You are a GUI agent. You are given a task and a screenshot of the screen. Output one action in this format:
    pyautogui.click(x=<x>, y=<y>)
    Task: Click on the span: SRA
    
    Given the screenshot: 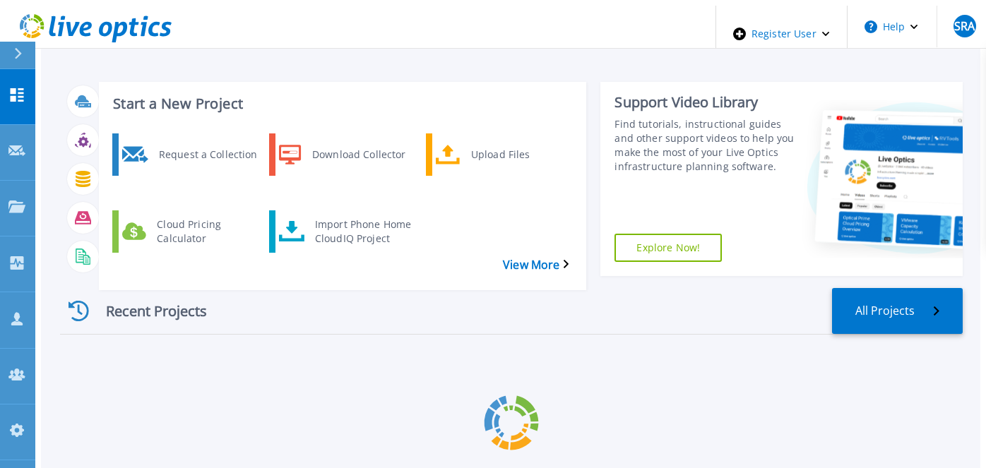 What is the action you would take?
    pyautogui.click(x=964, y=26)
    